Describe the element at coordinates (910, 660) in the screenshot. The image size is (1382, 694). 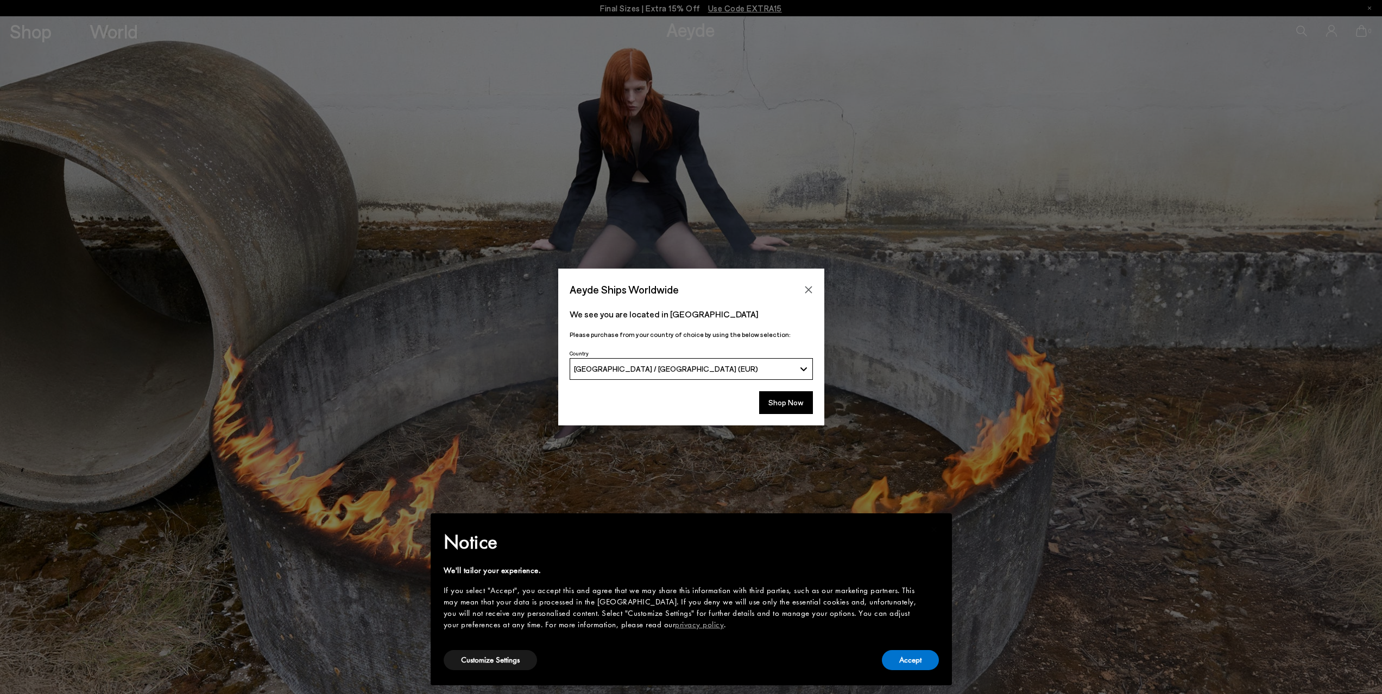
I see `button: Accept` at that location.